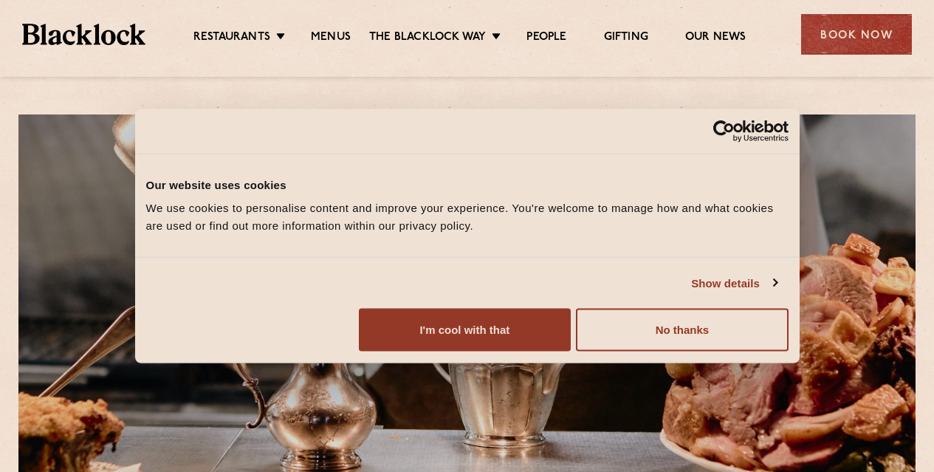 The width and height of the screenshot is (934, 472). I want to click on a: Usercentrics Cookiebot - opens in a new window, so click(723, 131).